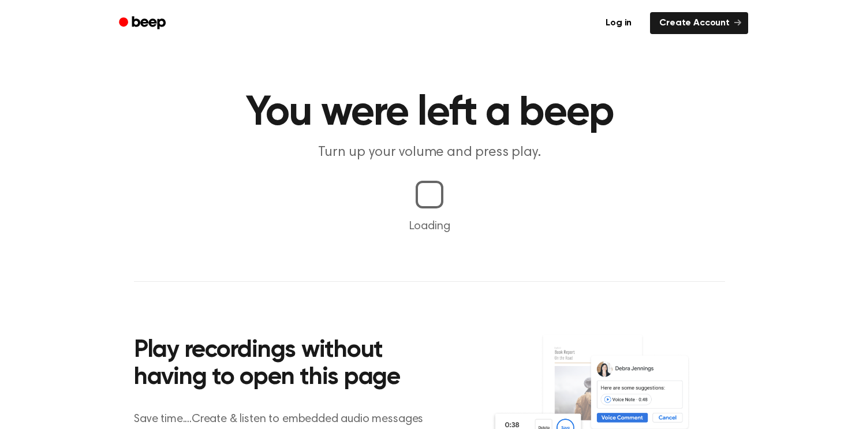  I want to click on a: Beep, so click(143, 23).